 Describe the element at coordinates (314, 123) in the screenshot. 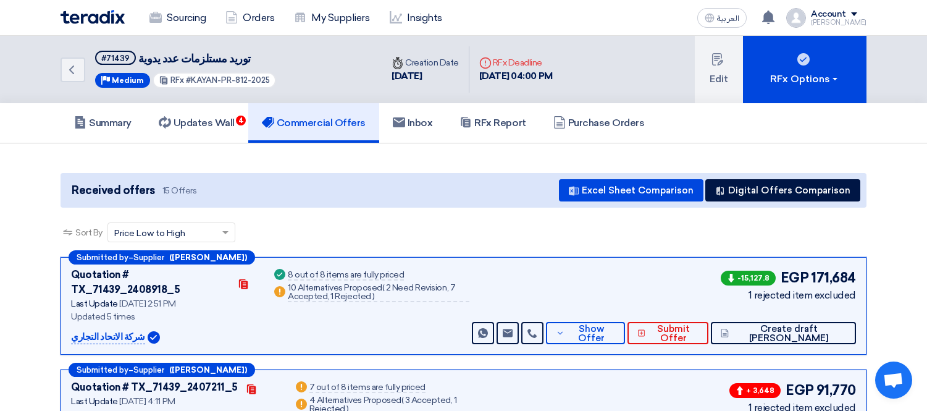

I see `a: Commercial Offers` at that location.